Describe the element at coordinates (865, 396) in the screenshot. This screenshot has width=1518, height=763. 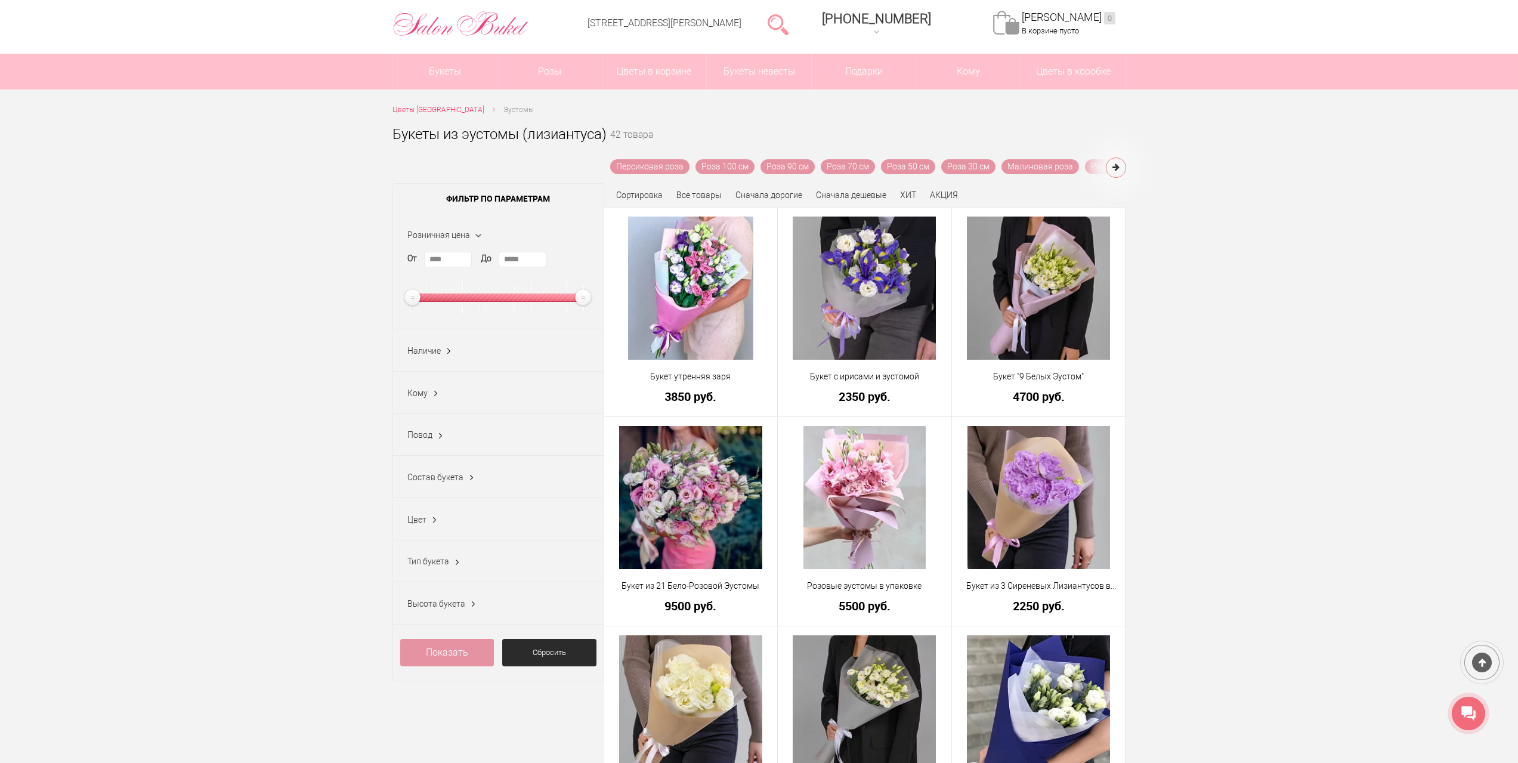
I see `a: 2350 руб.` at that location.